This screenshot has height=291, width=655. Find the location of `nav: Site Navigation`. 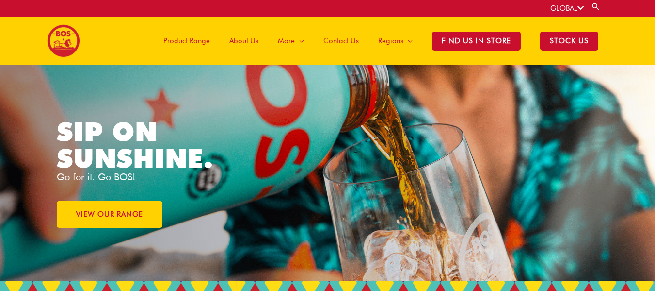

nav: Site Navigation is located at coordinates (377, 41).